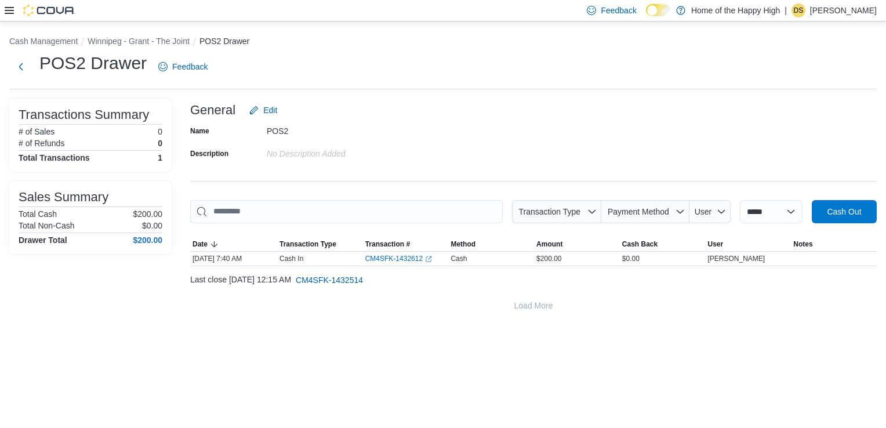 Image resolution: width=886 pixels, height=428 pixels. What do you see at coordinates (38, 214) in the screenshot?
I see `h6: Total Cash` at bounding box center [38, 214].